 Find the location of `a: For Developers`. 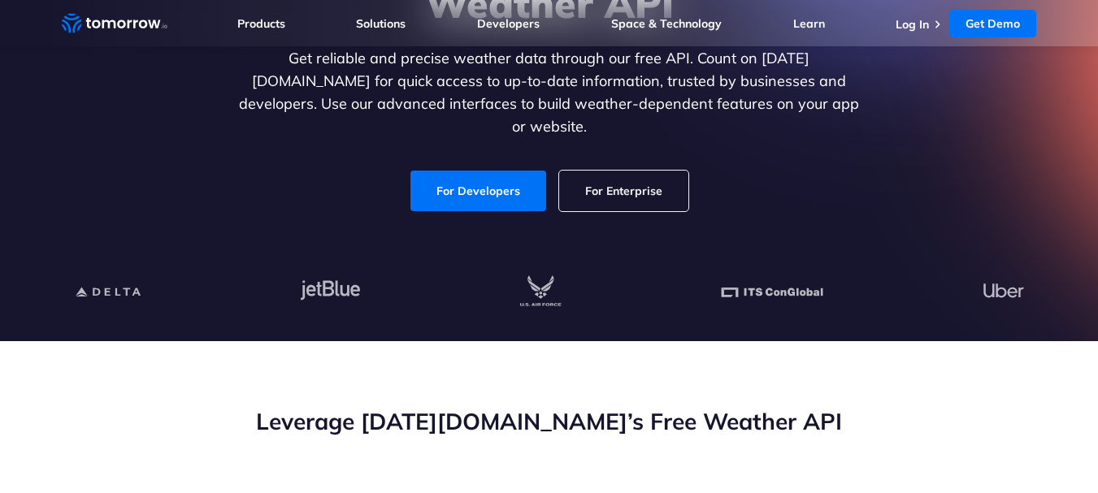

a: For Developers is located at coordinates (478, 191).